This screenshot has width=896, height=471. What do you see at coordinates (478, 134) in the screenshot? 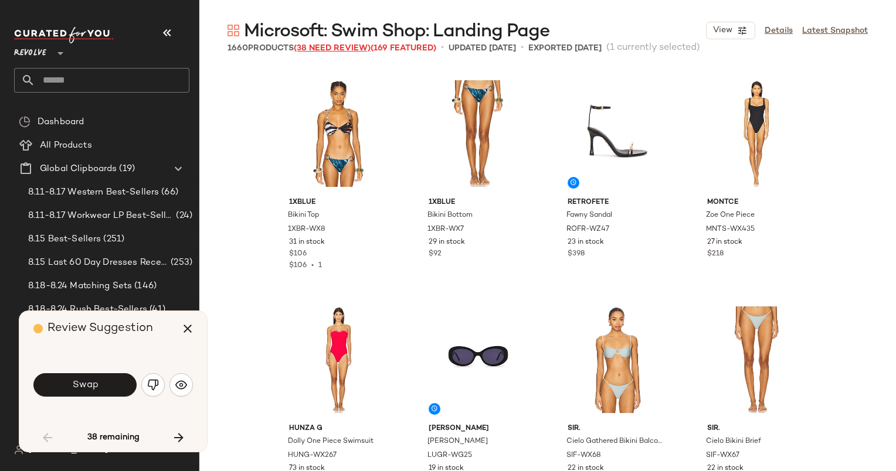
I see `img: 1XBR-WX7_V1.jpg` at bounding box center [478, 134].